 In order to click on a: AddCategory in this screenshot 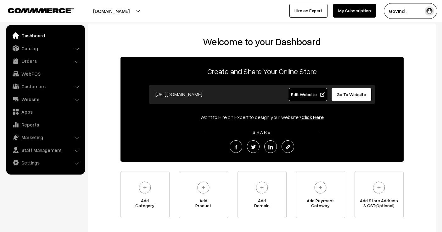, I will do `click(145, 195)`.